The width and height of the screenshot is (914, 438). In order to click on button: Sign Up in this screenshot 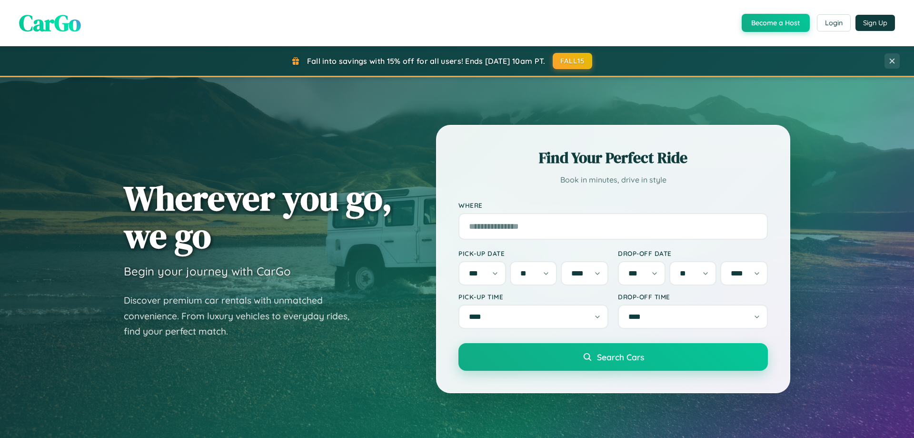, I will do `click(875, 23)`.